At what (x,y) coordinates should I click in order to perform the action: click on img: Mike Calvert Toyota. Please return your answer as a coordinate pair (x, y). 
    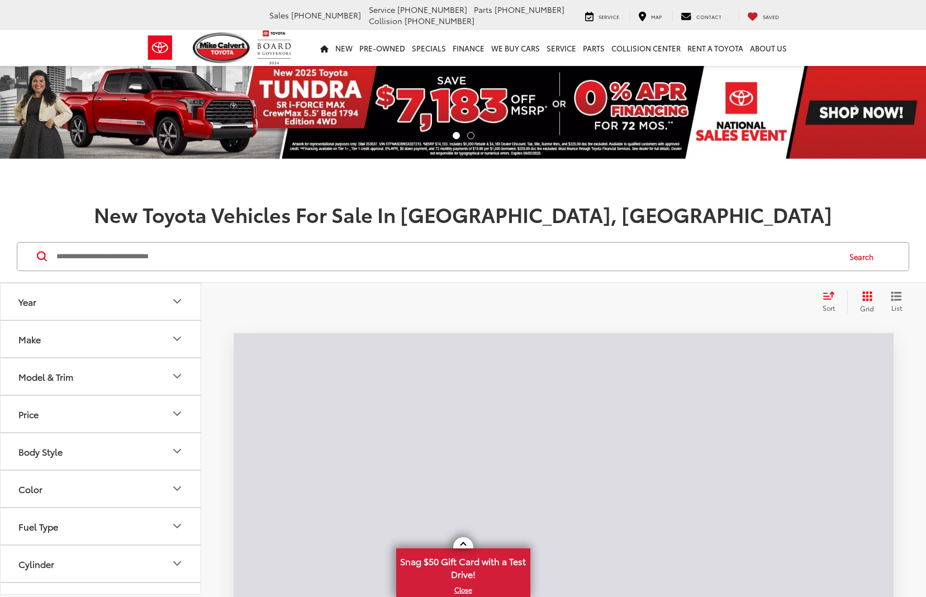
    Looking at the image, I should click on (222, 47).